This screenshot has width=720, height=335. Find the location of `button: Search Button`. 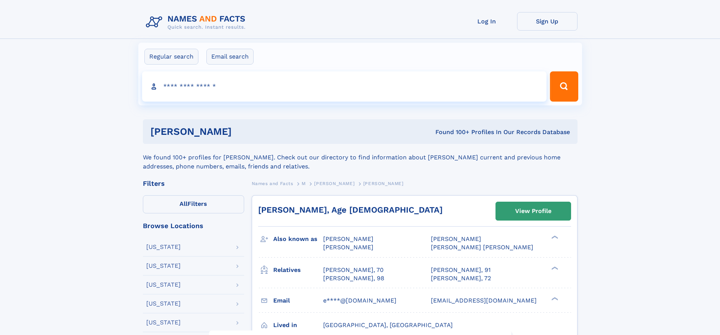

button: Search Button is located at coordinates (564, 87).